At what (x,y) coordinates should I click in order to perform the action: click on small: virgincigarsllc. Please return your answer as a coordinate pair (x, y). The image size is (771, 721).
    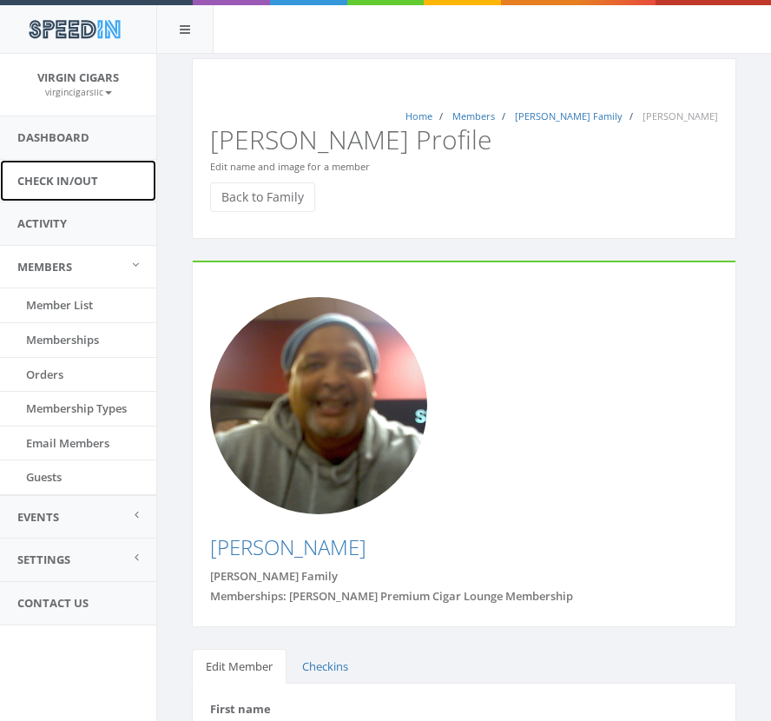
    Looking at the image, I should click on (78, 92).